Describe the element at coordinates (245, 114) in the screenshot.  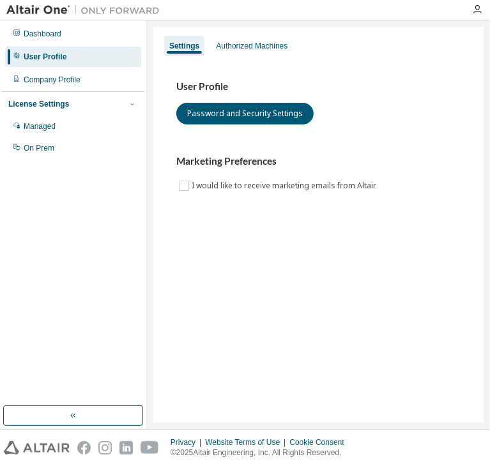
I see `button: Password and Security Settings` at that location.